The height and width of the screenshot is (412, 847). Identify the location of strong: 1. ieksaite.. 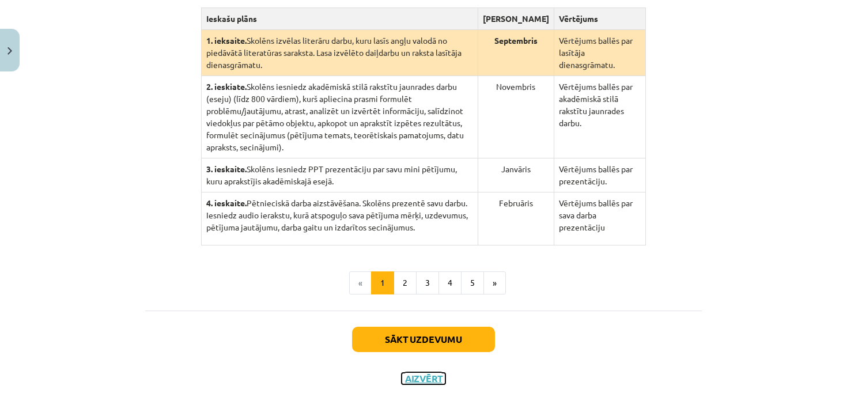
(226, 40).